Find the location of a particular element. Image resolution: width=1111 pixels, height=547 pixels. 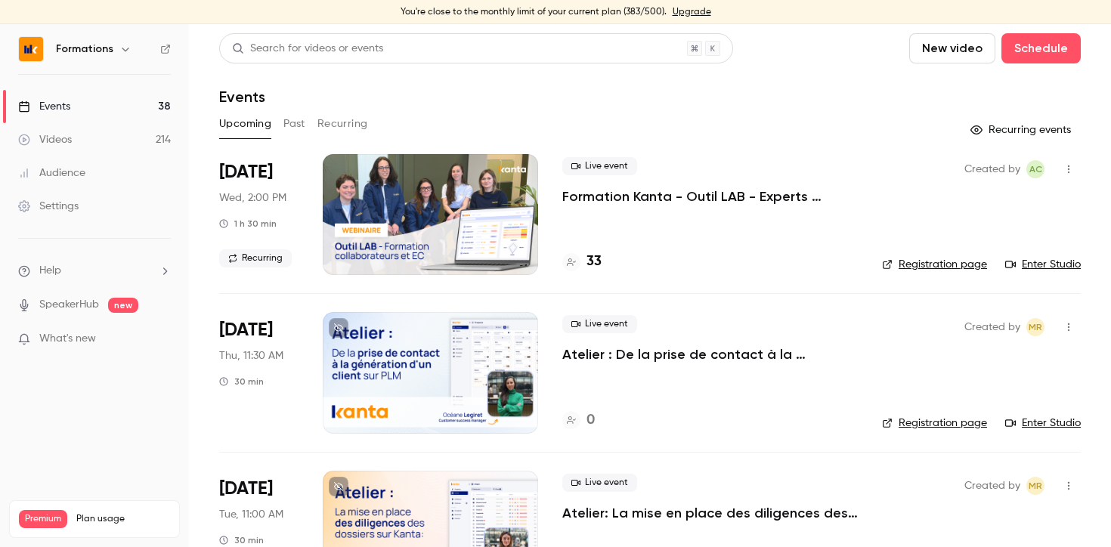

li: help-dropdown-opener is located at coordinates (95, 271).